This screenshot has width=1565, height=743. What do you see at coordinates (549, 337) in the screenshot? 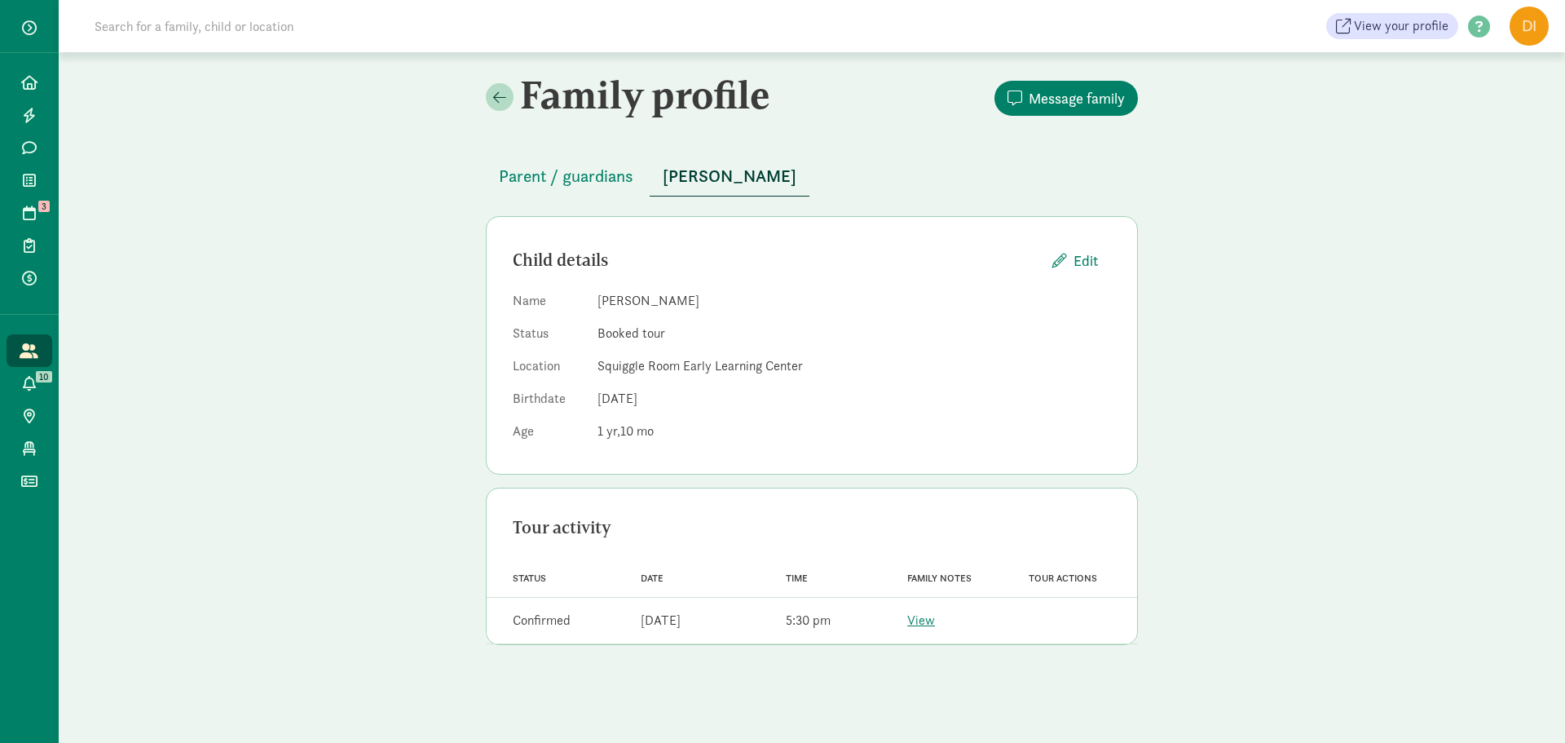
I see `dt: Status` at bounding box center [549, 337].